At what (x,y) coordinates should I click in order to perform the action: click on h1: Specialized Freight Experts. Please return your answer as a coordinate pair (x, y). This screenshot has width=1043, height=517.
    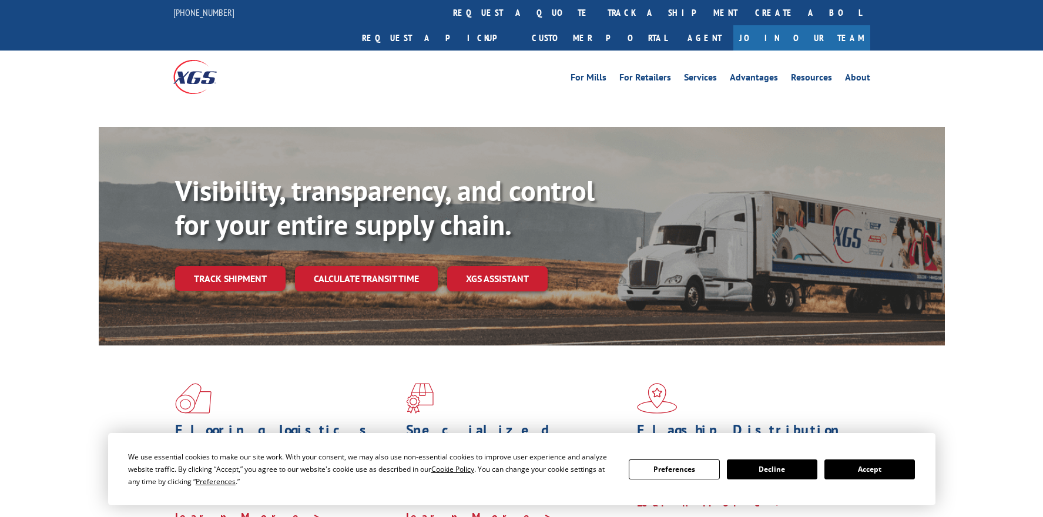
    Looking at the image, I should click on (517, 440).